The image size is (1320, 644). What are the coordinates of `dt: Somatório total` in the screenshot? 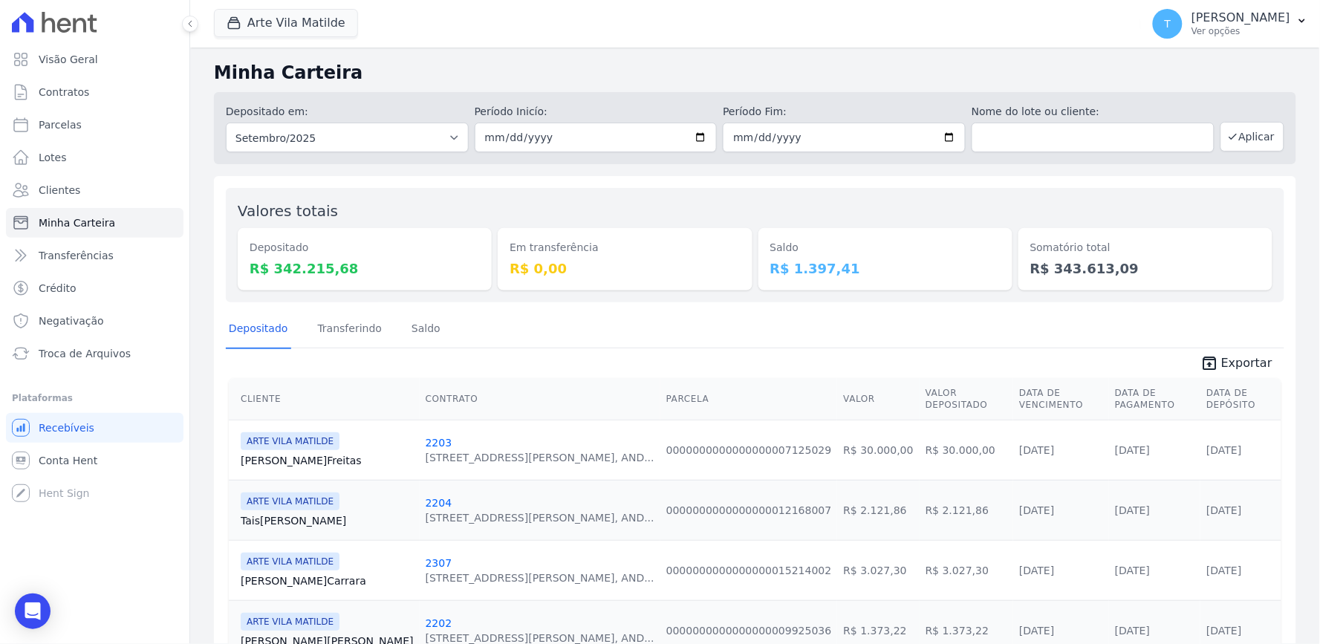 It's located at (1145, 247).